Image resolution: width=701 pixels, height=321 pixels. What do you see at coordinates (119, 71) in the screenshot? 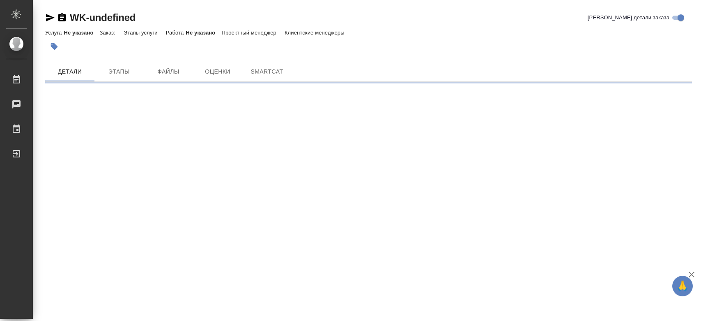
I see `span: Этапы` at bounding box center [119, 71].